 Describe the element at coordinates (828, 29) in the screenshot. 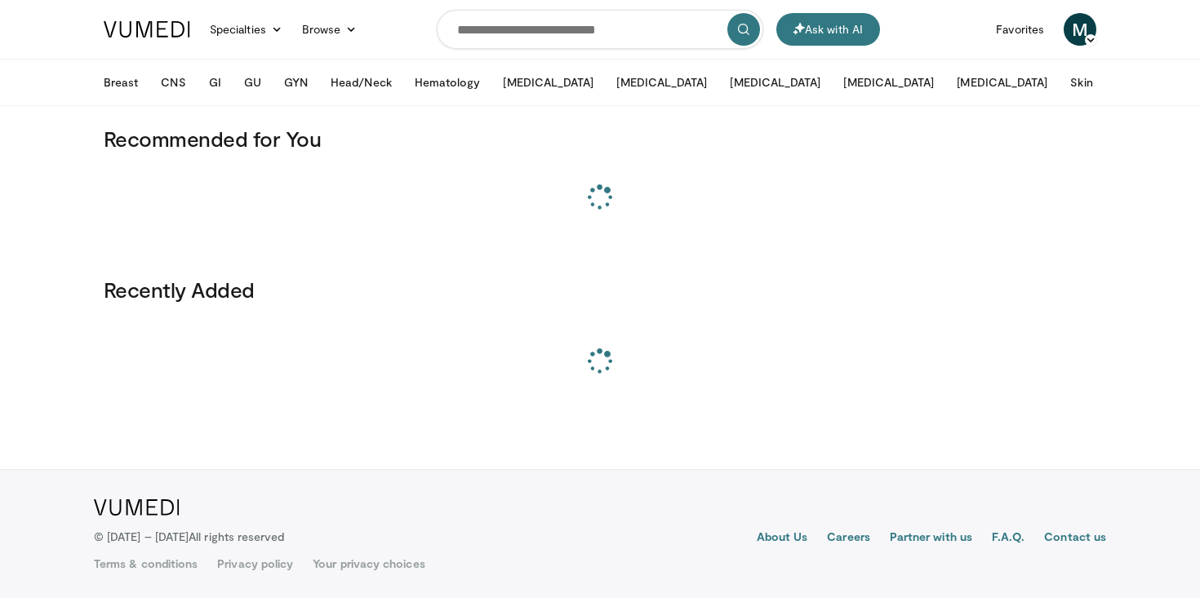

I see `button: Ask with AI` at that location.